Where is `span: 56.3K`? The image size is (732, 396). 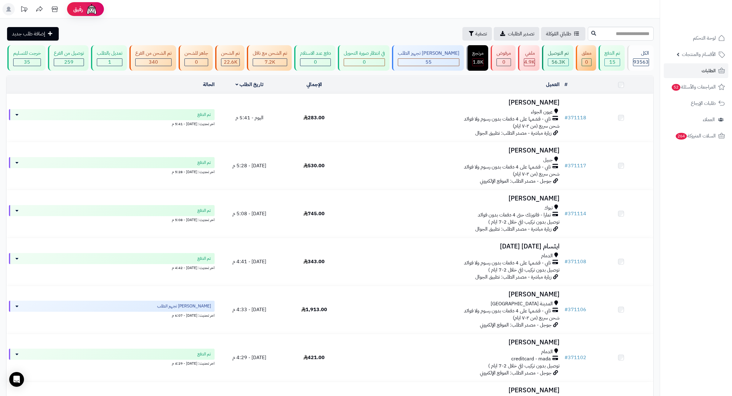 span: 56.3K is located at coordinates (559, 62).